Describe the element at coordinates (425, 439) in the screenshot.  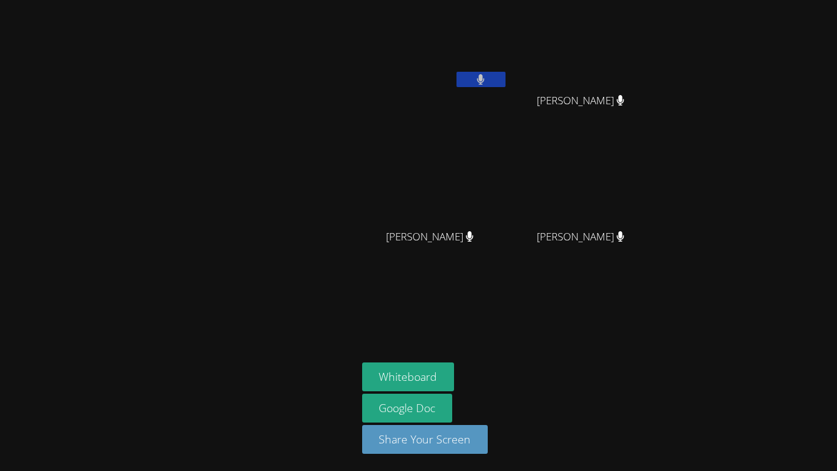
I see `button: Share Your Screen` at that location.